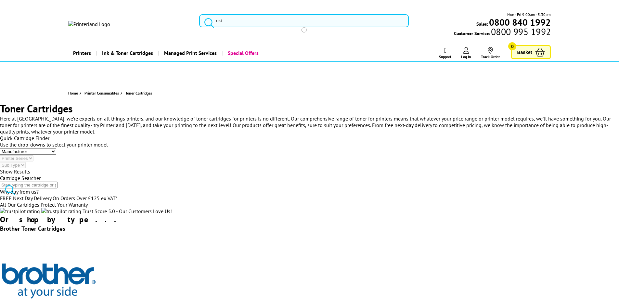  Describe the element at coordinates (82, 53) in the screenshot. I see `a: Printers` at that location.